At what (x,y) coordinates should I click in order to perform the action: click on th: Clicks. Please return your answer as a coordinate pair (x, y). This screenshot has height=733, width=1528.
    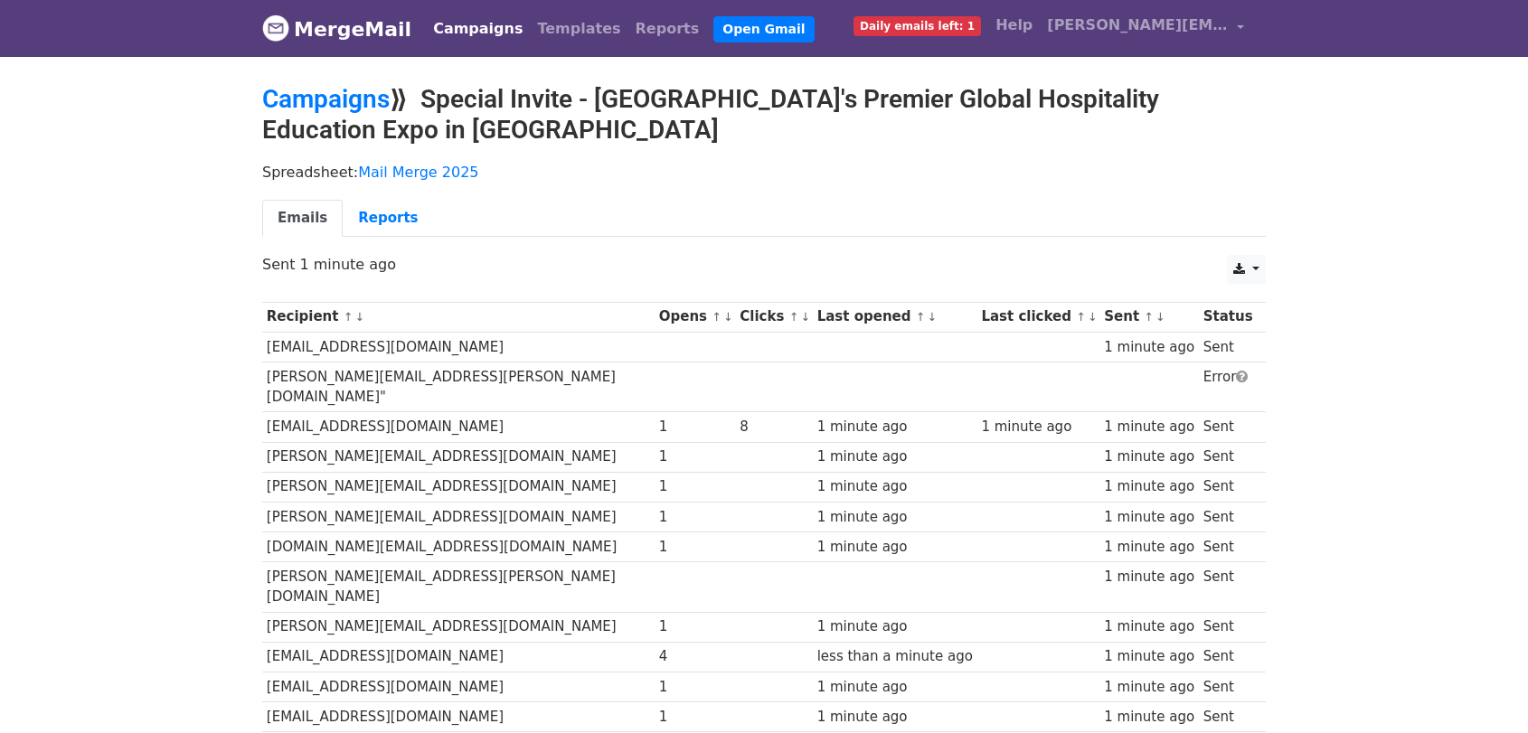
    Looking at the image, I should click on (774, 316).